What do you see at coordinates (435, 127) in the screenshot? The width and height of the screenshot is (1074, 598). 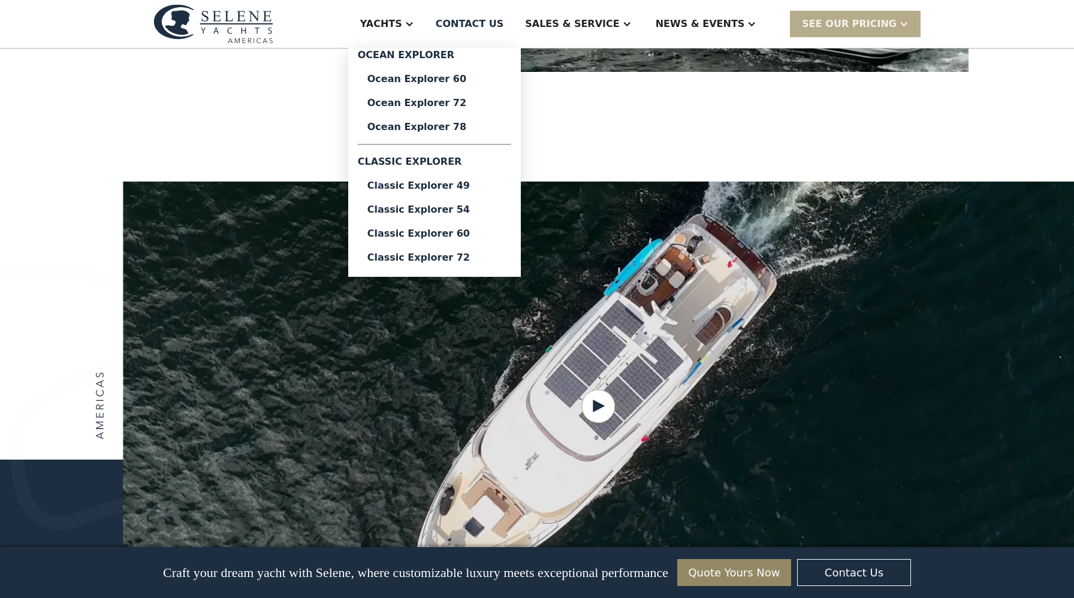 I see `a: Ocean Explorer 78` at bounding box center [435, 127].